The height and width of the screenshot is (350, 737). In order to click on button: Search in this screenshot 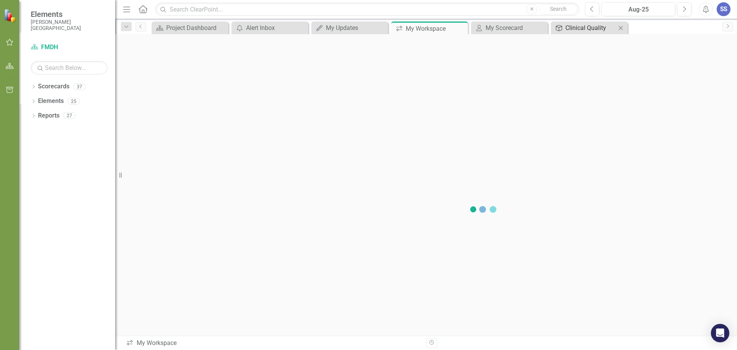, I will do `click(558, 9)`.